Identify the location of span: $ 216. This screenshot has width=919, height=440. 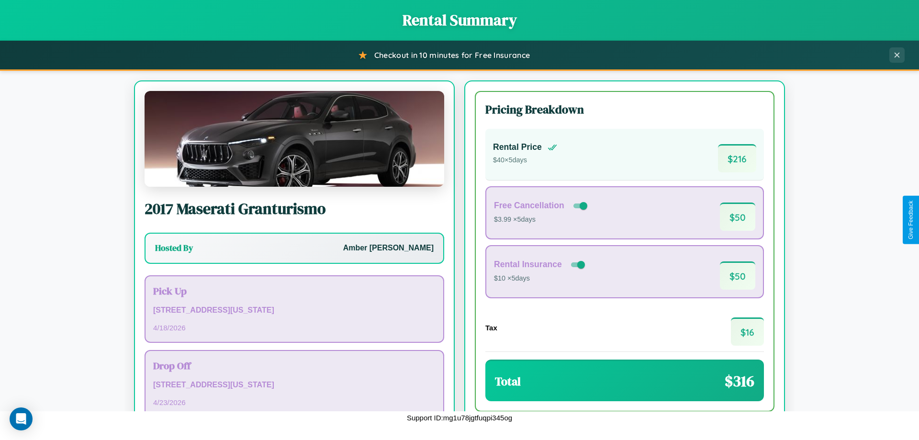
(737, 158).